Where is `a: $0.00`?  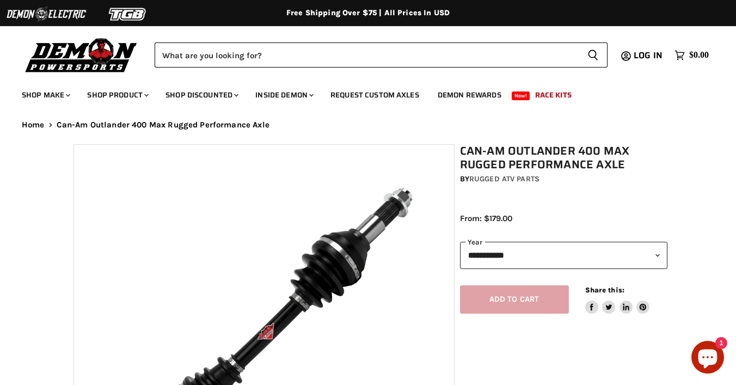
a: $0.00 is located at coordinates (691, 55).